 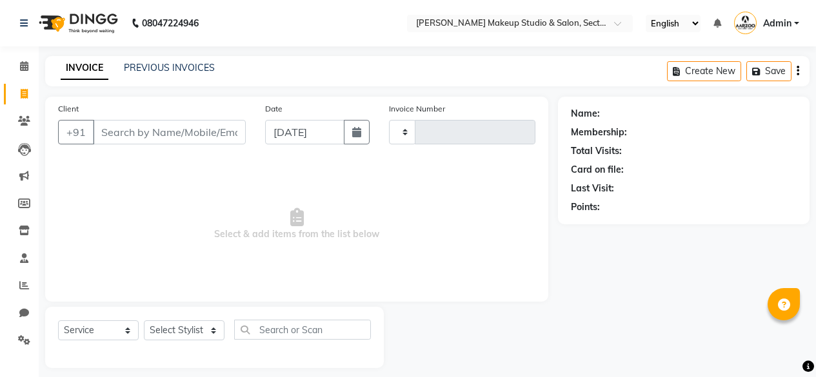 I want to click on img: logo, so click(x=77, y=23).